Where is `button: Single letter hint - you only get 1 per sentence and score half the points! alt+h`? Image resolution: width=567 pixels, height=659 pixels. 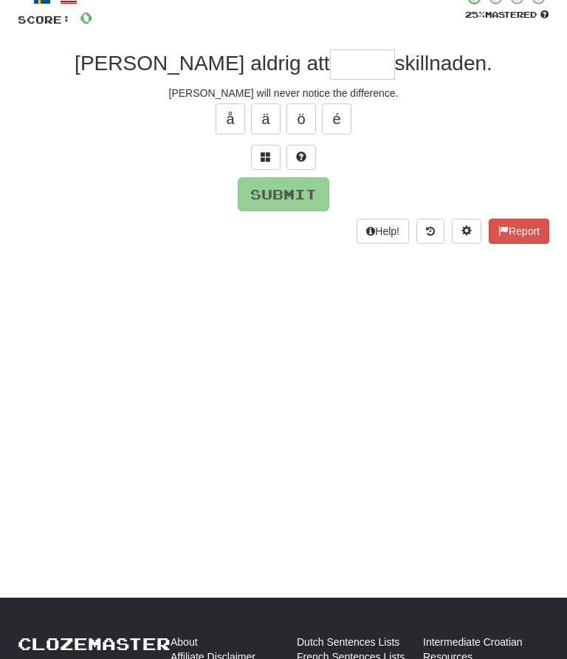 button: Single letter hint - you only get 1 per sentence and score half the points! alt+h is located at coordinates (301, 157).